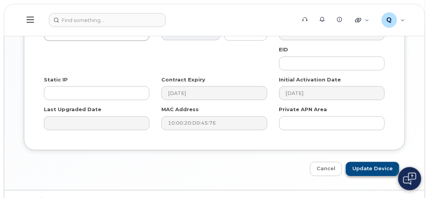 This screenshot has width=429, height=198. Describe the element at coordinates (183, 79) in the screenshot. I see `label: Contract Expiry` at that location.